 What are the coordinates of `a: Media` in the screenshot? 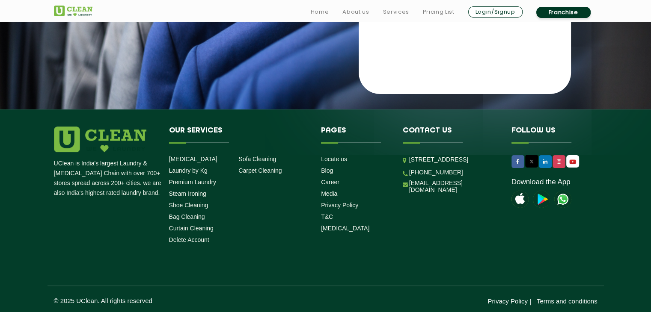 It's located at (329, 194).